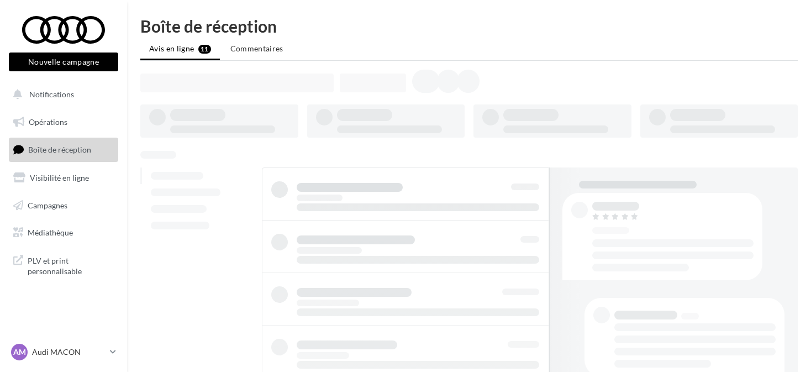  What do you see at coordinates (469, 26) in the screenshot?
I see `div: Boîte de réception` at bounding box center [469, 26].